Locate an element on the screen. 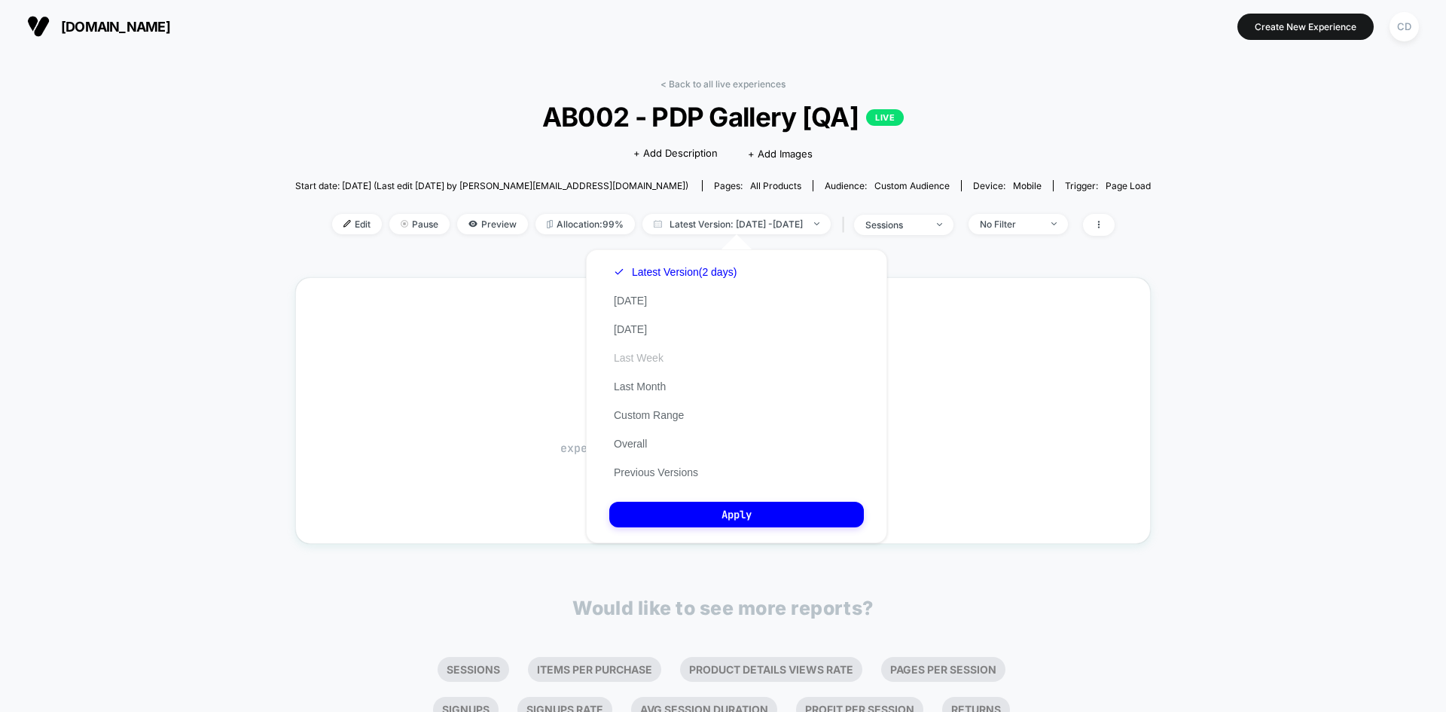 This screenshot has height=712, width=1446. button: Last Month is located at coordinates (639, 386).